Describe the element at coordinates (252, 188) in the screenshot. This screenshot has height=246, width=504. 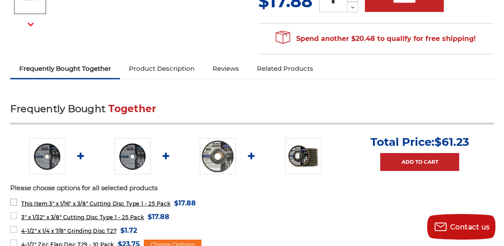
I see `p: Please choose options for all selected products` at that location.